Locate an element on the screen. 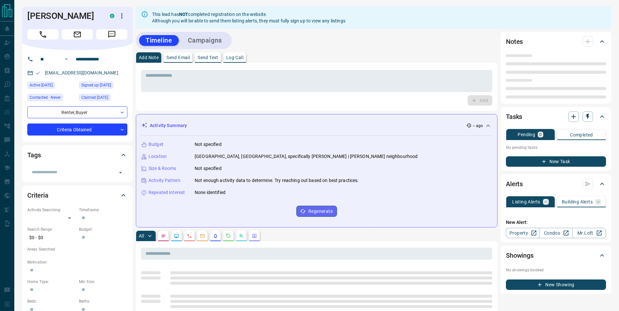 The width and height of the screenshot is (619, 311). button: New Showing is located at coordinates (556, 285).